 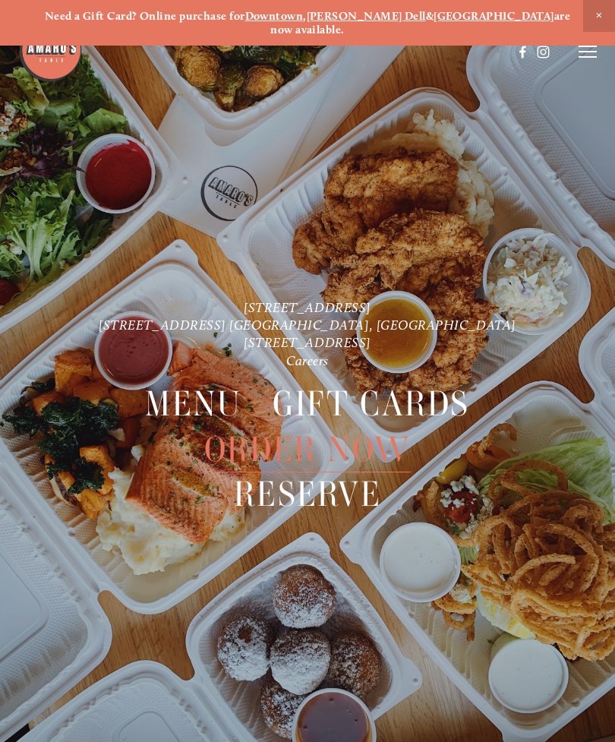 What do you see at coordinates (421, 23) in the screenshot?
I see `strong: are now available.` at bounding box center [421, 23].